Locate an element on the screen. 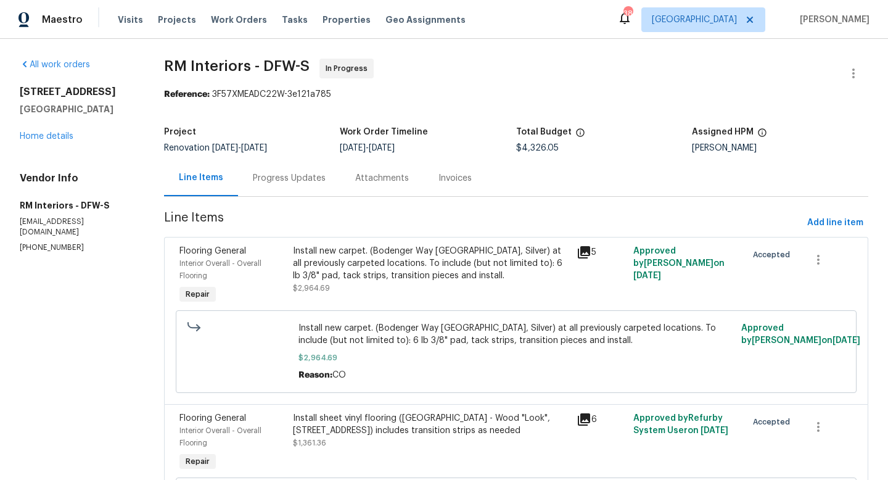 This screenshot has width=888, height=480. h4: Vendor Info is located at coordinates (77, 178).